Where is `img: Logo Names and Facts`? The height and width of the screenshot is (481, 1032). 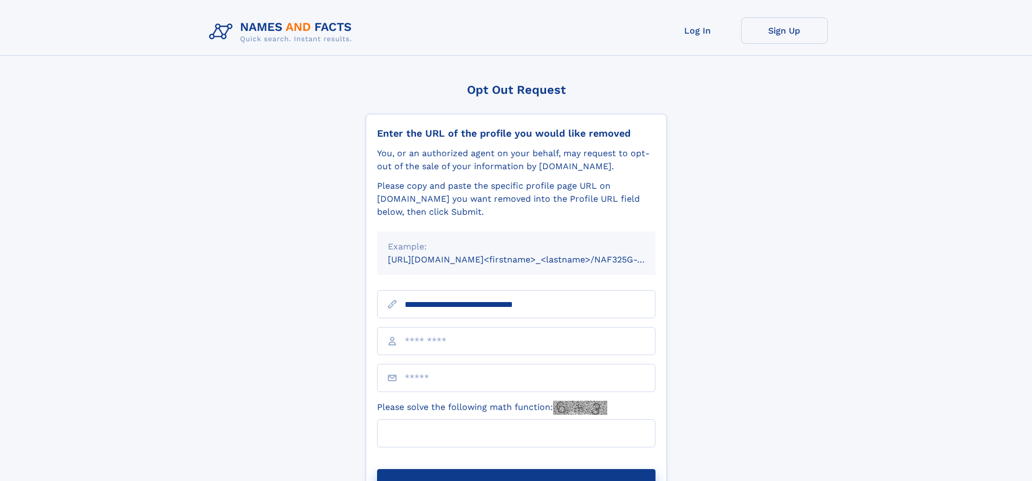
img: Logo Names and Facts is located at coordinates (283, 32).